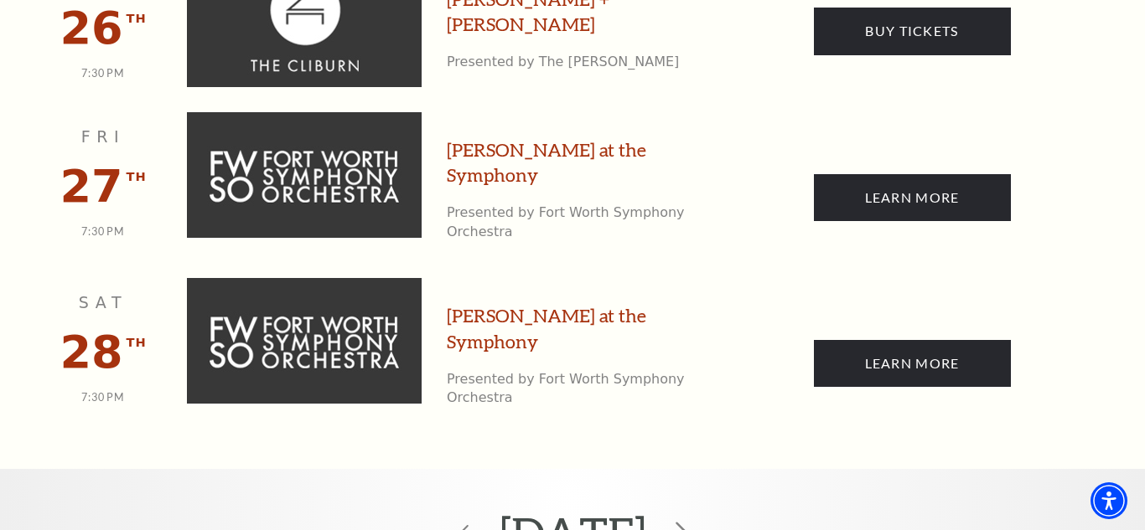  I want to click on p: Fri, so click(103, 137).